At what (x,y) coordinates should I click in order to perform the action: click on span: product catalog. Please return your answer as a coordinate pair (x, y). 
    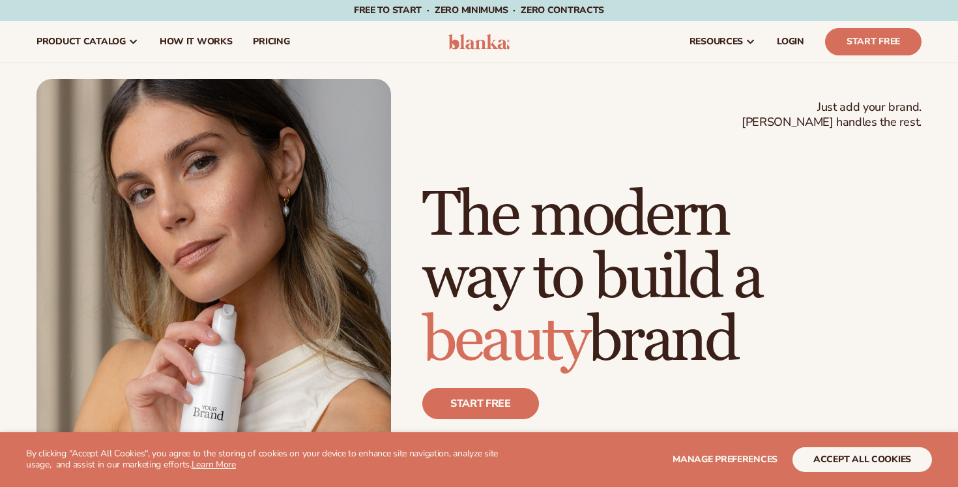
    Looking at the image, I should click on (81, 42).